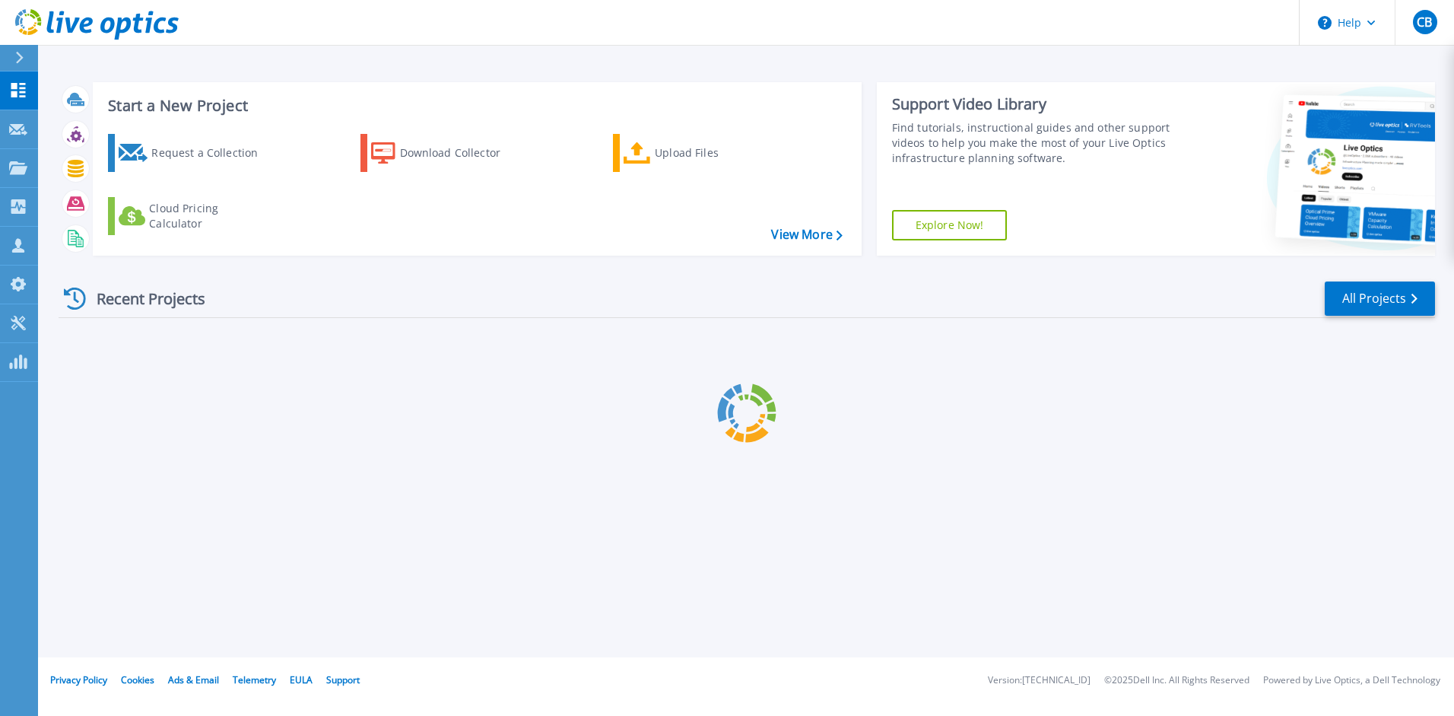 The image size is (1454, 716). What do you see at coordinates (301, 679) in the screenshot?
I see `a: EULA` at bounding box center [301, 679].